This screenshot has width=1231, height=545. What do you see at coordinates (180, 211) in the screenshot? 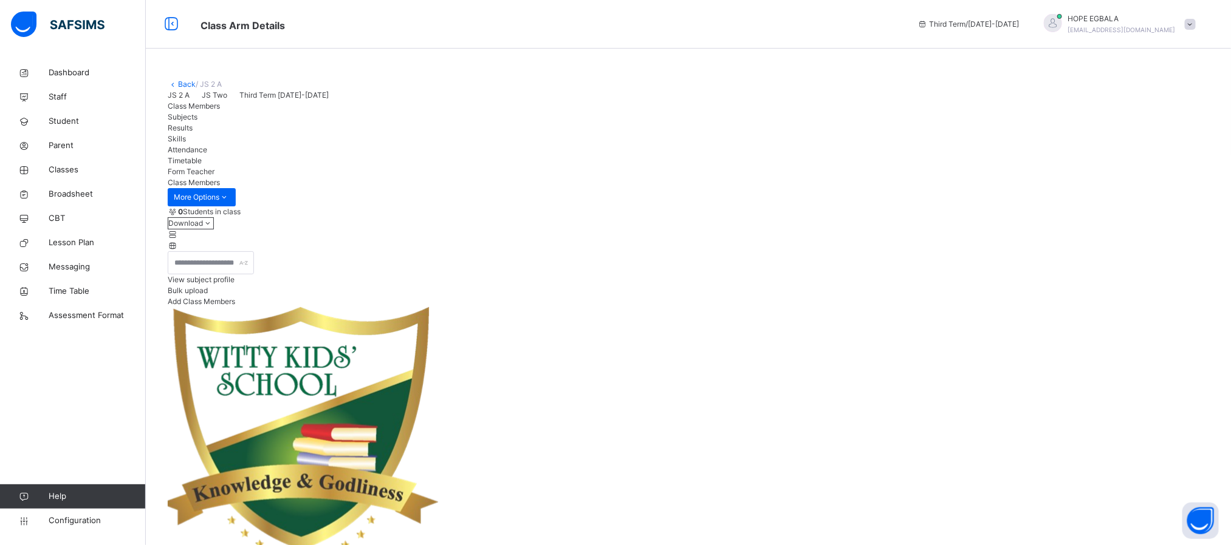
I see `b: 0` at bounding box center [180, 211].